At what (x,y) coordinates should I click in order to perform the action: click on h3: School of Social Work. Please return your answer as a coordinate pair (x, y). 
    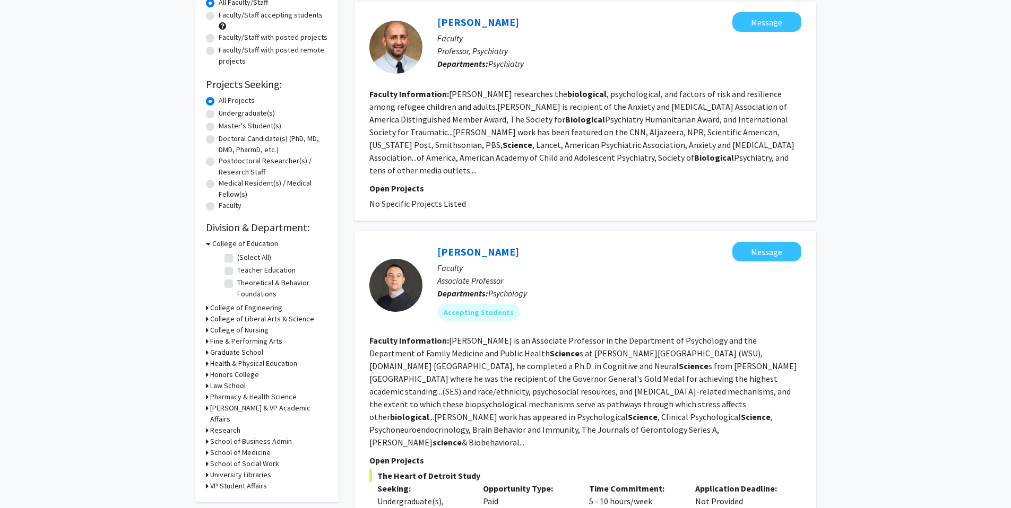
    Looking at the image, I should click on (245, 464).